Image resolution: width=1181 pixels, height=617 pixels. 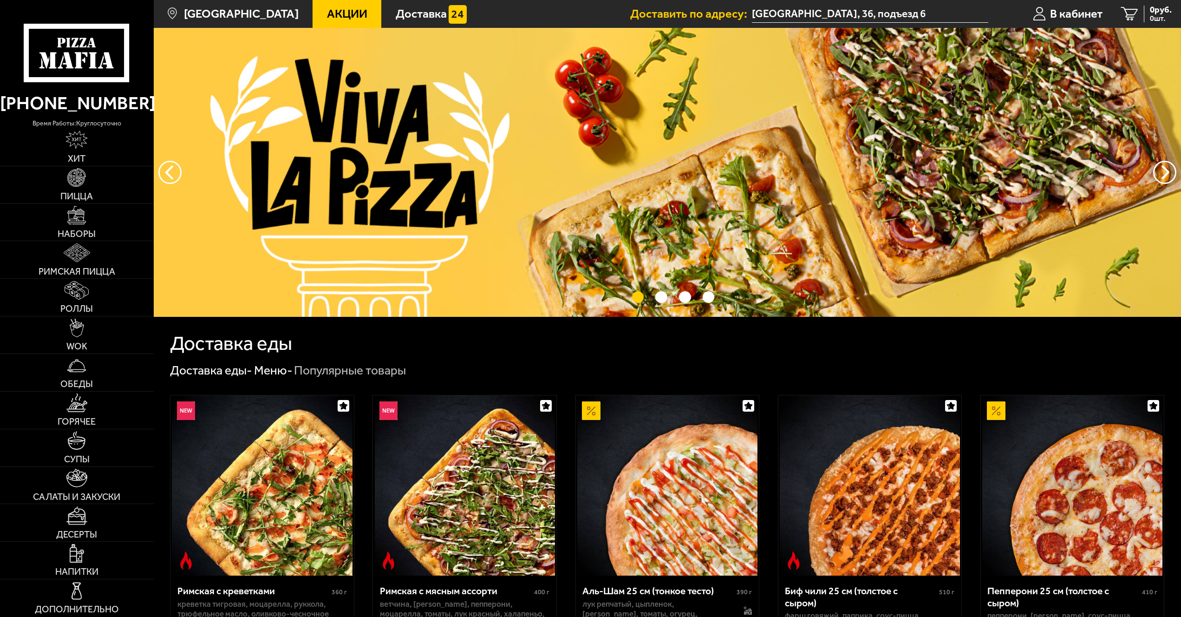 I want to click on a: НовинкаОстрое блюдоРимская с мясным ассорти, so click(x=465, y=485).